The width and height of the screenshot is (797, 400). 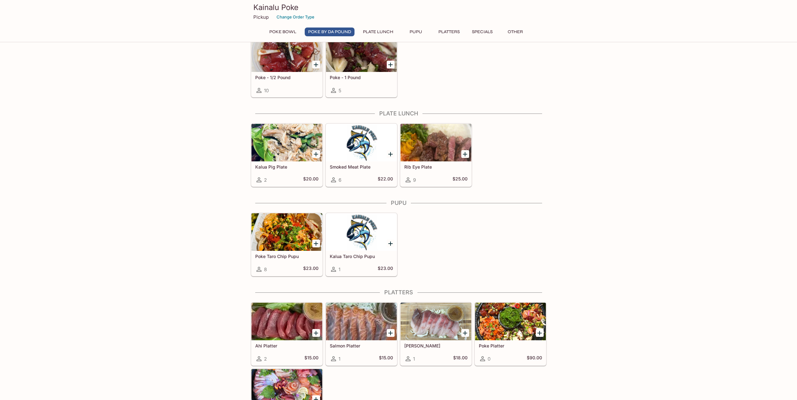 I want to click on button: Add Kalua Pig Plate, so click(x=316, y=154).